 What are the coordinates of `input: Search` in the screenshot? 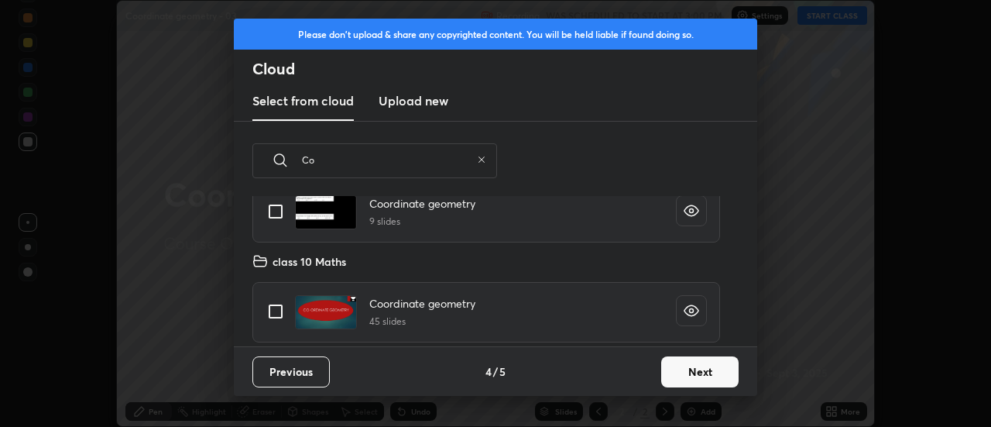 It's located at (386, 160).